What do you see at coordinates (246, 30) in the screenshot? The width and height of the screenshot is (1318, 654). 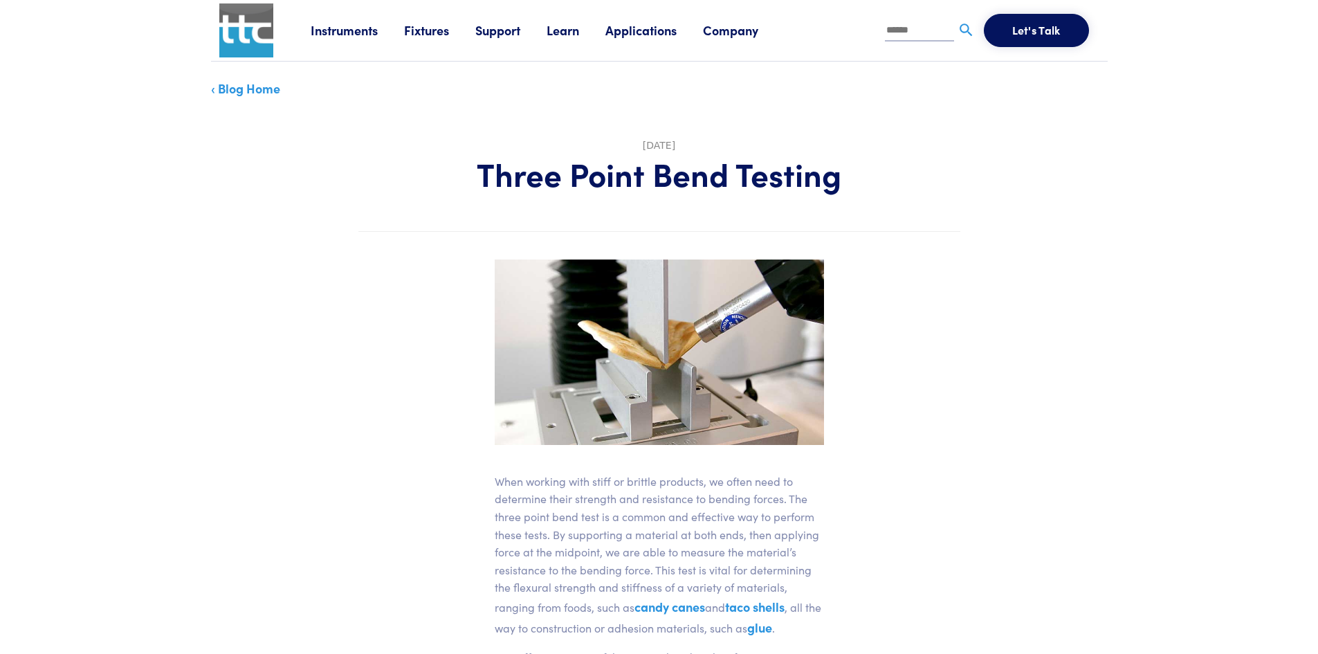 I see `img: ttc_logo_1x1_v1.0.png` at bounding box center [246, 30].